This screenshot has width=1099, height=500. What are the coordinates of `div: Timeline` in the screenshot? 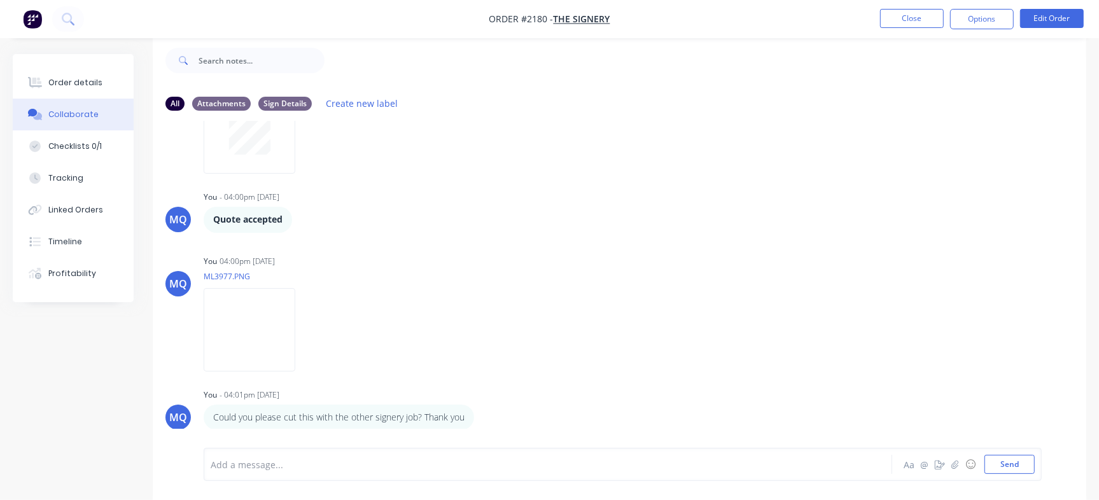 It's located at (65, 242).